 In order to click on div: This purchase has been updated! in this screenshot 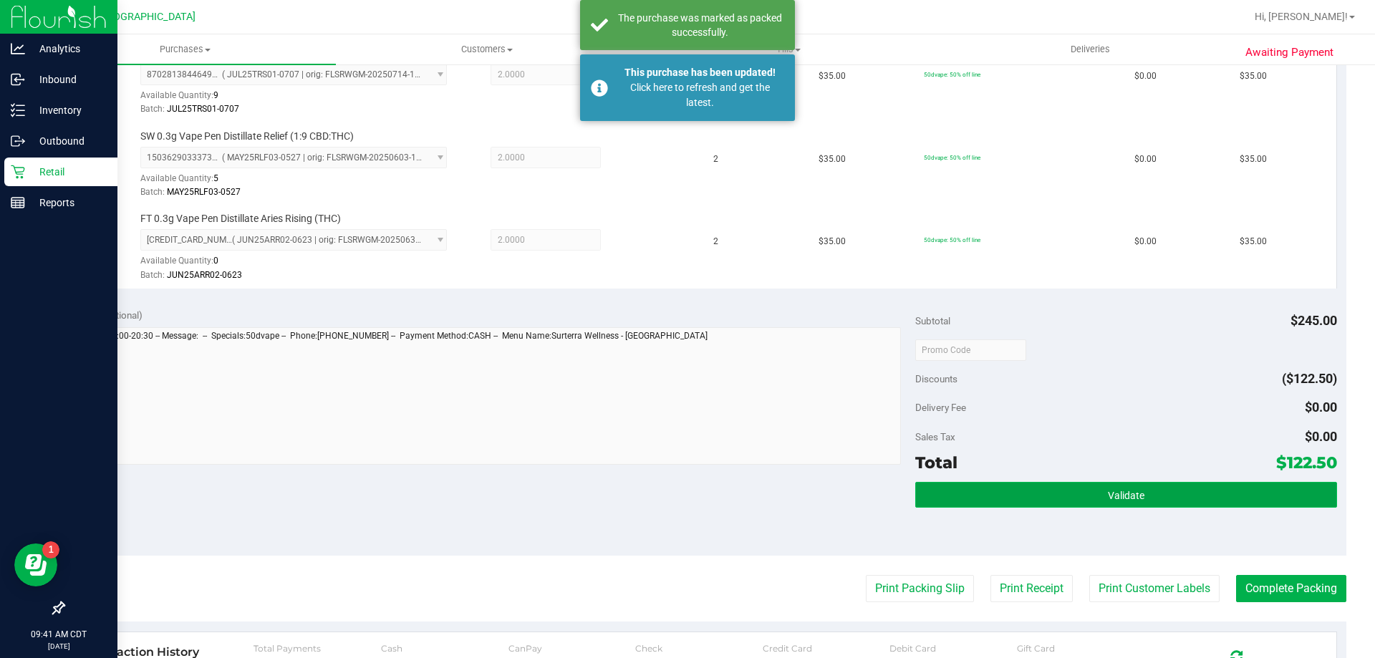, I will do `click(699, 72)`.